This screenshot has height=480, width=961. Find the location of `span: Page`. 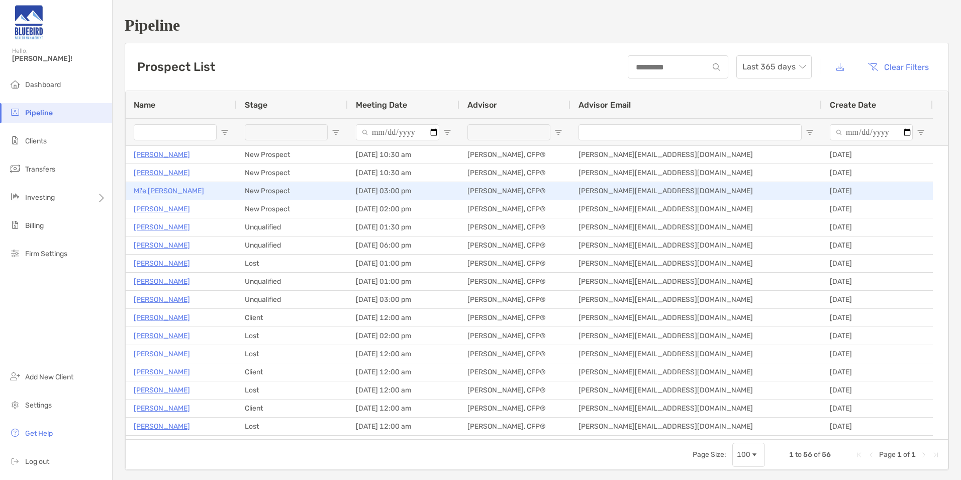

span: Page is located at coordinates (887, 454).